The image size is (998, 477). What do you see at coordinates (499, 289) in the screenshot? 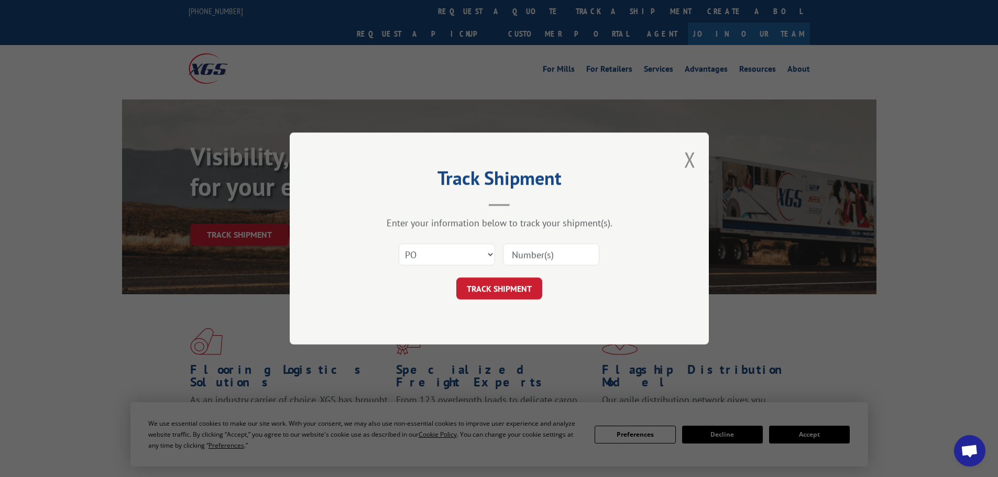
I see `button: TRACK SHIPMENT` at bounding box center [499, 289].